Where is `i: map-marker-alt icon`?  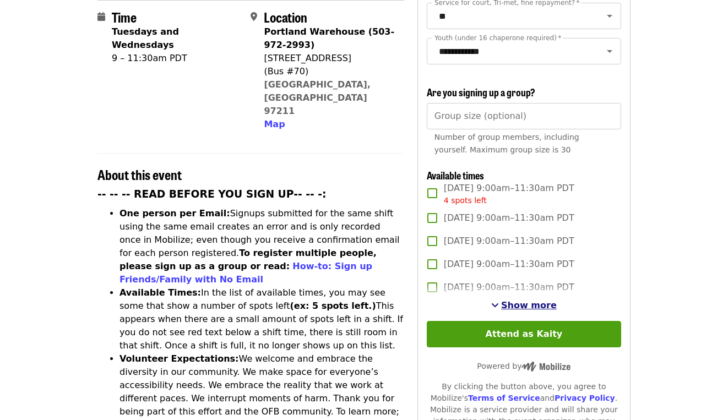 i: map-marker-alt icon is located at coordinates (254, 17).